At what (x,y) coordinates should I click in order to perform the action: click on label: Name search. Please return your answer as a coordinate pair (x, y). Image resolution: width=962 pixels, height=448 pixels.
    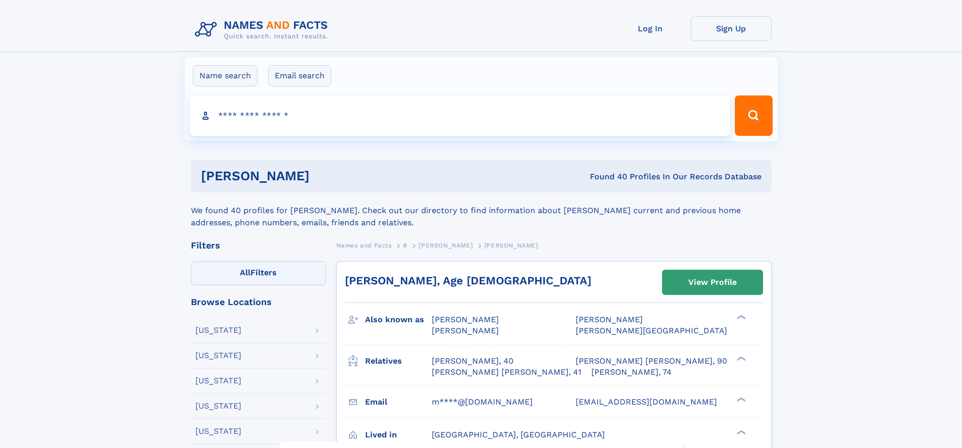
    Looking at the image, I should click on (225, 76).